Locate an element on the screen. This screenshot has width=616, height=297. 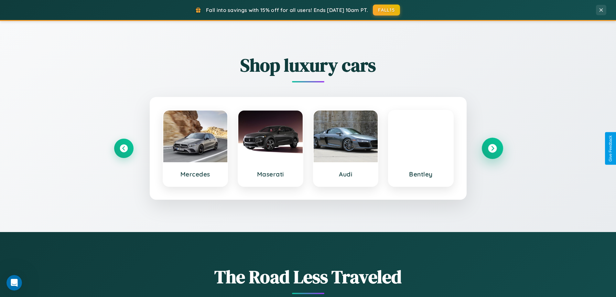
h3: Mercedes is located at coordinates (195, 174).